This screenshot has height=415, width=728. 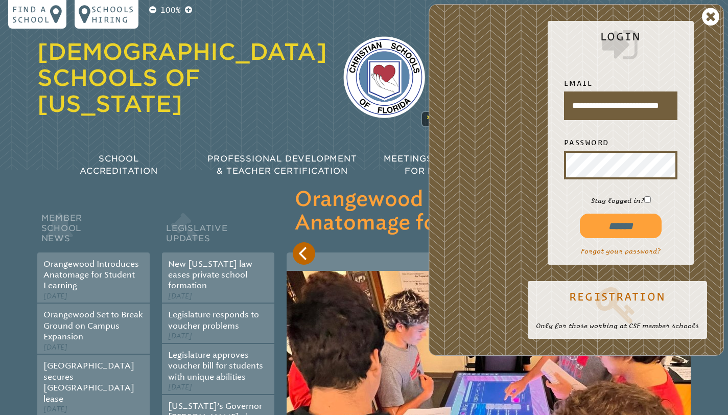 What do you see at coordinates (620, 142) in the screenshot?
I see `label: Password` at bounding box center [620, 142].